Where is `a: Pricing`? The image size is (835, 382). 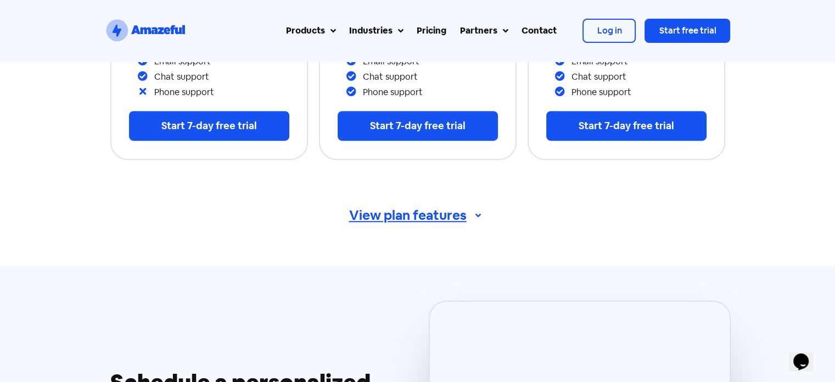
a: Pricing is located at coordinates (432, 31).